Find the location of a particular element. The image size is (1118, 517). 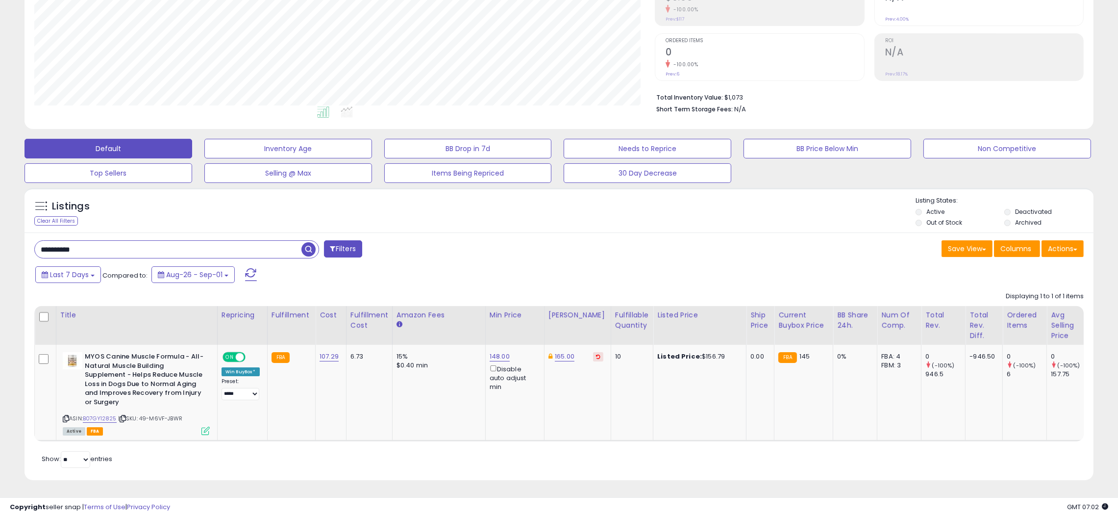

button: Non Competitive is located at coordinates (1007, 149).